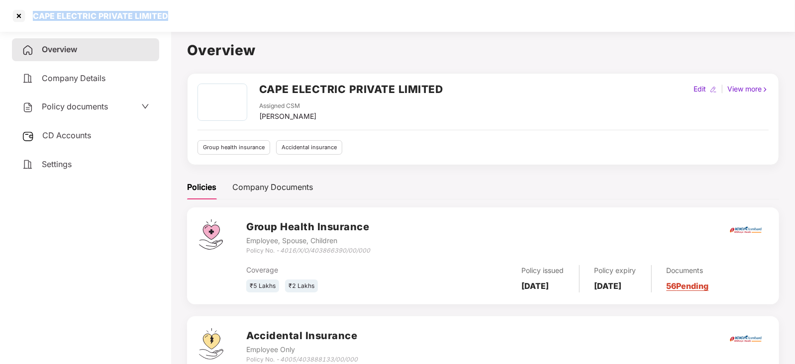  What do you see at coordinates (301, 286) in the screenshot?
I see `div: ₹2 Lakhs` at bounding box center [301, 286].